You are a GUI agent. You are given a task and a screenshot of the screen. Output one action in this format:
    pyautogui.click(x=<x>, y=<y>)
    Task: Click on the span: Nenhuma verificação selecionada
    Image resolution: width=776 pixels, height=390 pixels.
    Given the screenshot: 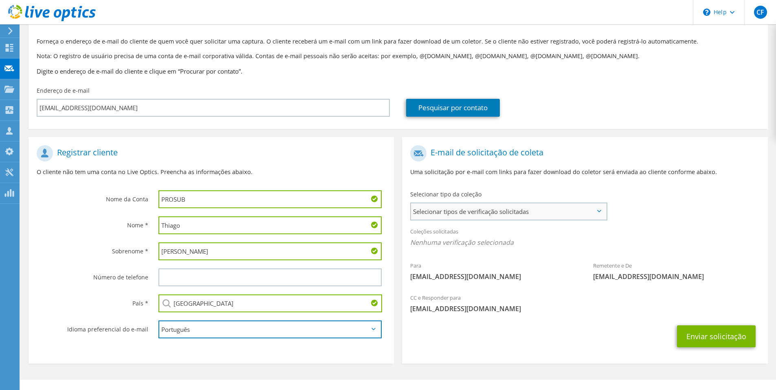 What is the action you would take?
    pyautogui.click(x=584, y=243)
    